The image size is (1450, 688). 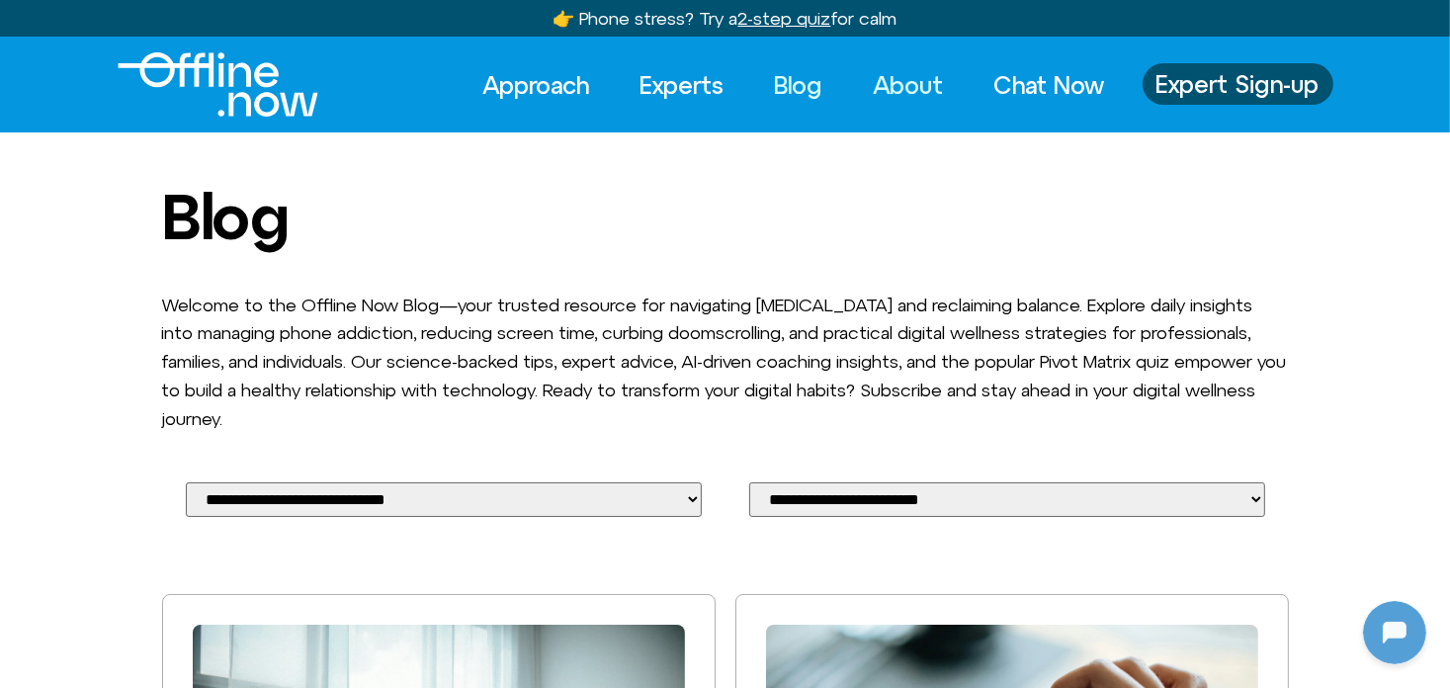 What do you see at coordinates (726, 18) in the screenshot?
I see `a: 👉 Phone stress? Try a2-step quizfor calm` at bounding box center [726, 18].